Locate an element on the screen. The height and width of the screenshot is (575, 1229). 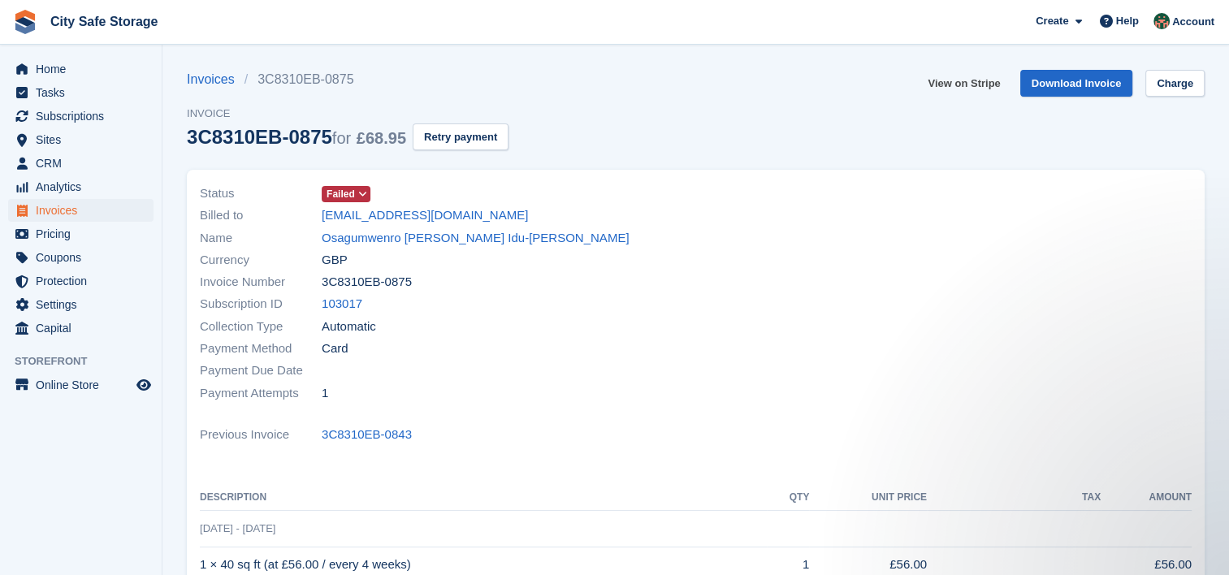
a: City Safe Storage is located at coordinates (104, 21).